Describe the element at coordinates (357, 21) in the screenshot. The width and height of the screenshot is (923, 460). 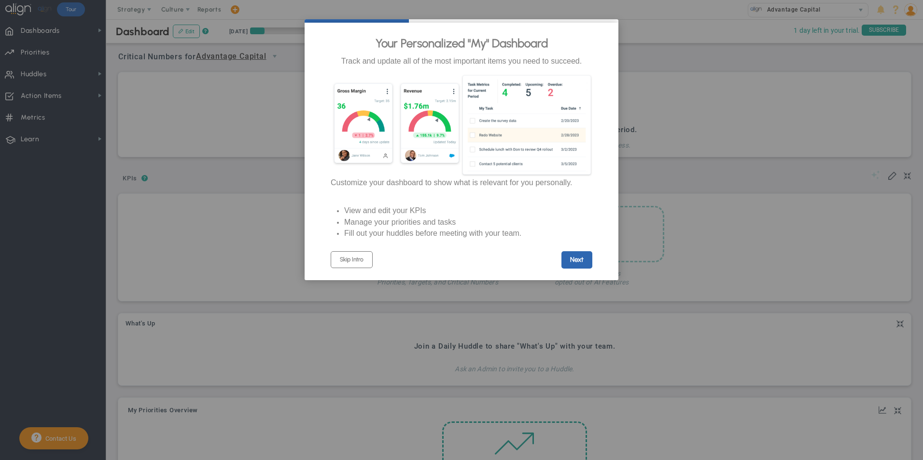
I see `div: current step` at that location.